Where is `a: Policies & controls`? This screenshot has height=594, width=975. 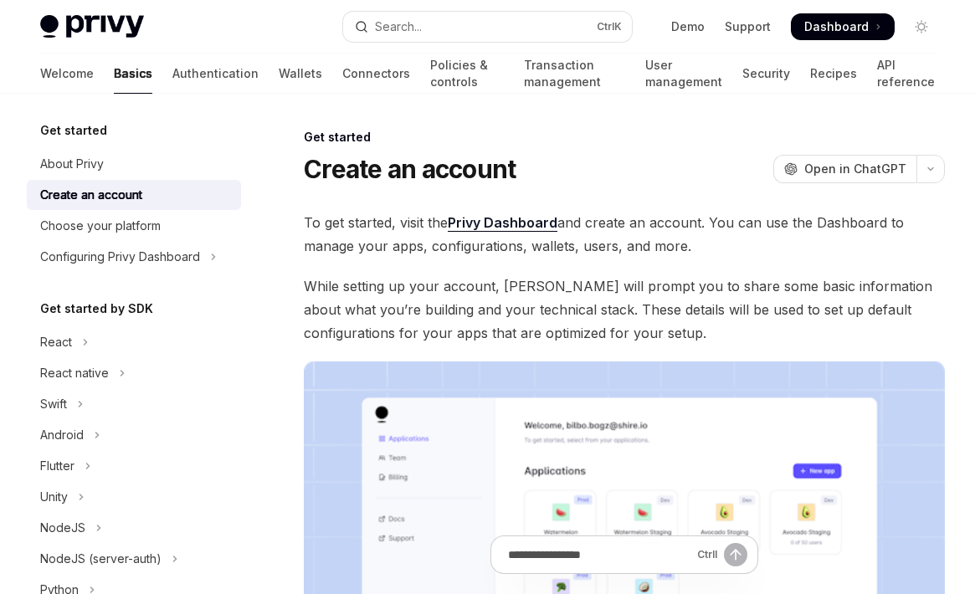 a: Policies & controls is located at coordinates (467, 74).